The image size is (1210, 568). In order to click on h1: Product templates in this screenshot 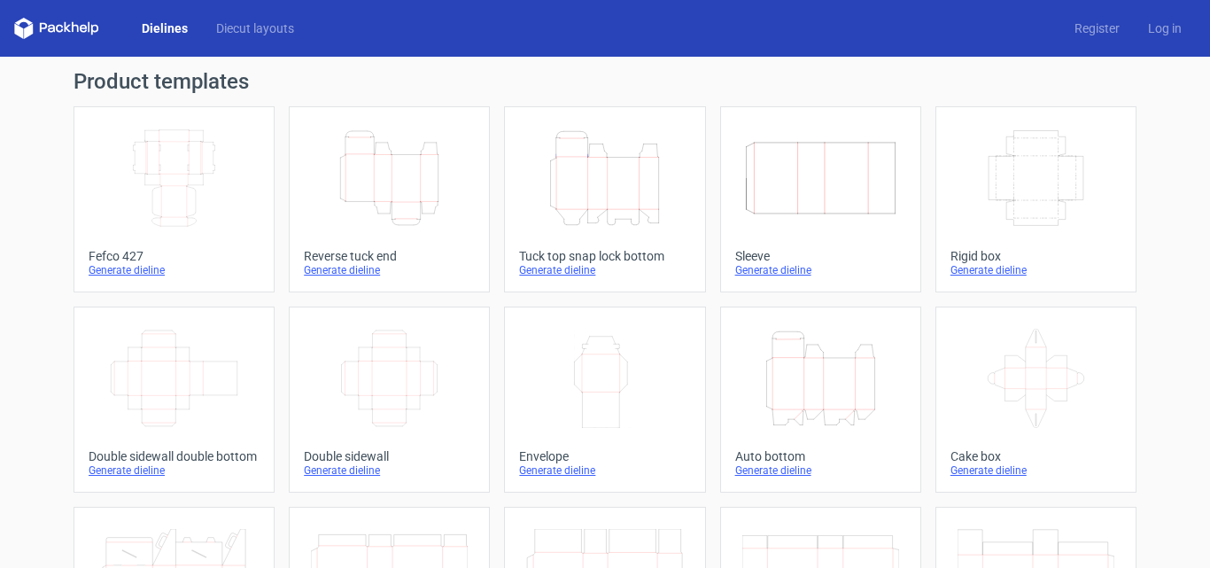, I will do `click(605, 82)`.